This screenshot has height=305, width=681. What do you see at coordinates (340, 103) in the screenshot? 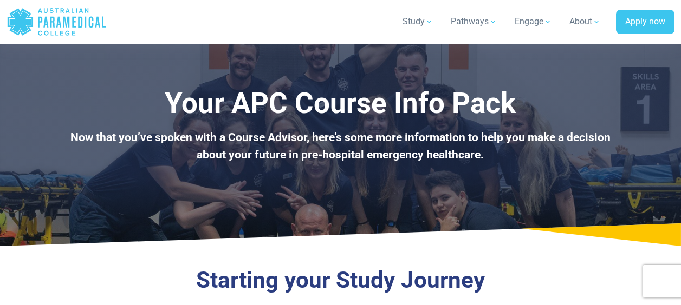
I see `h1: Your APC Course Info Pack` at bounding box center [340, 103].